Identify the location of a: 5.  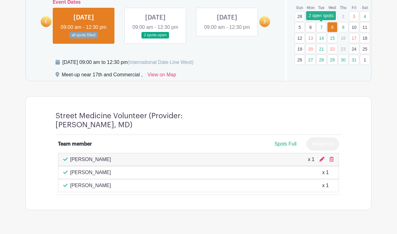
(300, 27).